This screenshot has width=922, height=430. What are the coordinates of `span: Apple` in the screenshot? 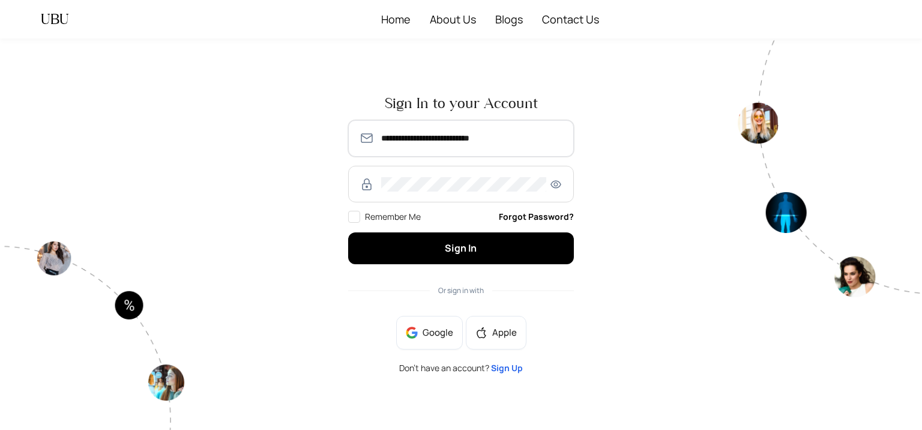 It's located at (504, 332).